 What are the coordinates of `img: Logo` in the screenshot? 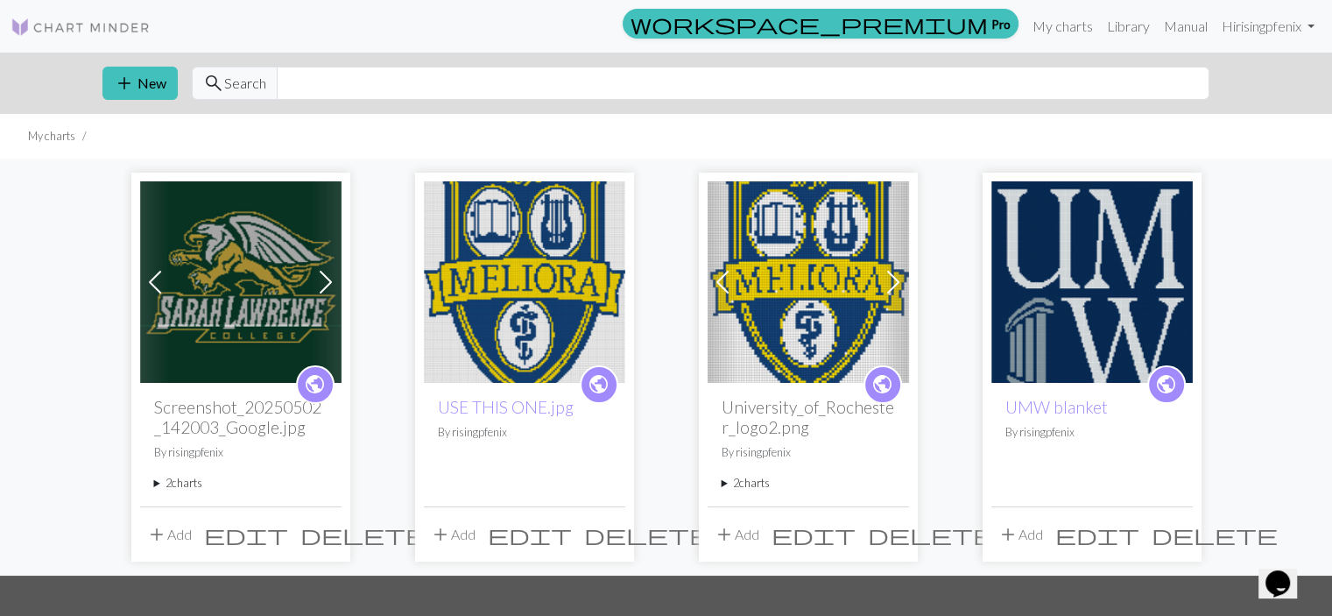 It's located at (81, 27).